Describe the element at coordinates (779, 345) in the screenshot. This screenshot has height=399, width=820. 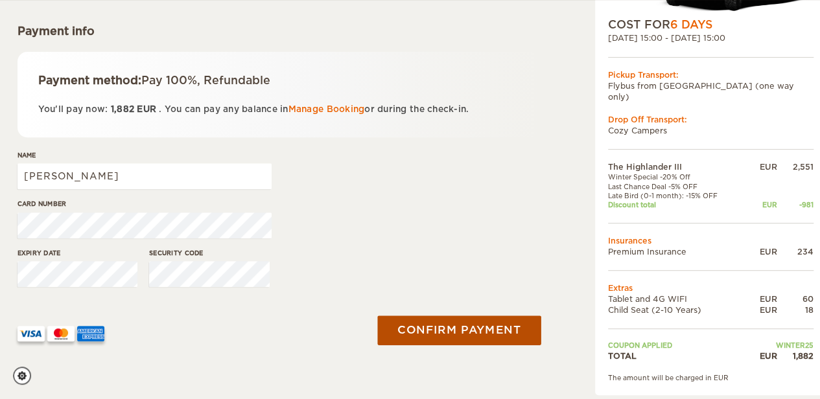
I see `td: WINTER25` at that location.